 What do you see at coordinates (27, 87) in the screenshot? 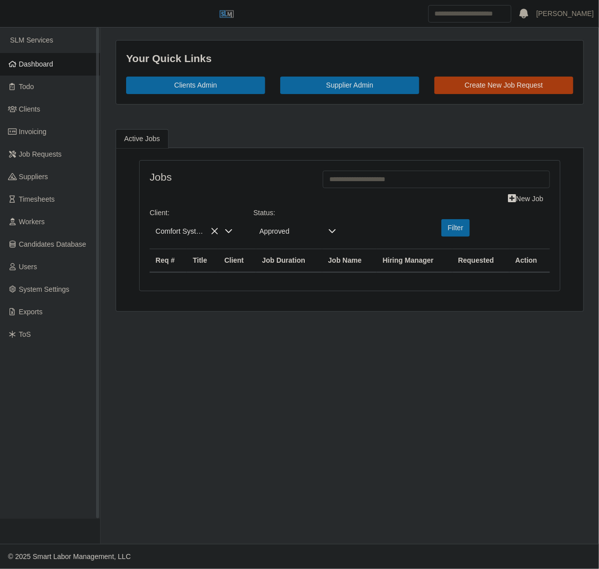
I see `span: Todo` at bounding box center [27, 87].